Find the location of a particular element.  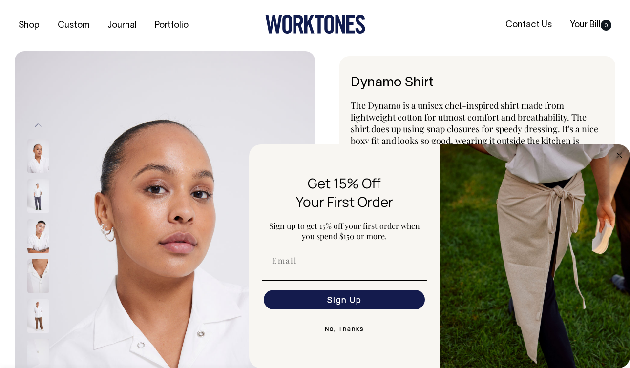

a: Shop is located at coordinates (29, 25).